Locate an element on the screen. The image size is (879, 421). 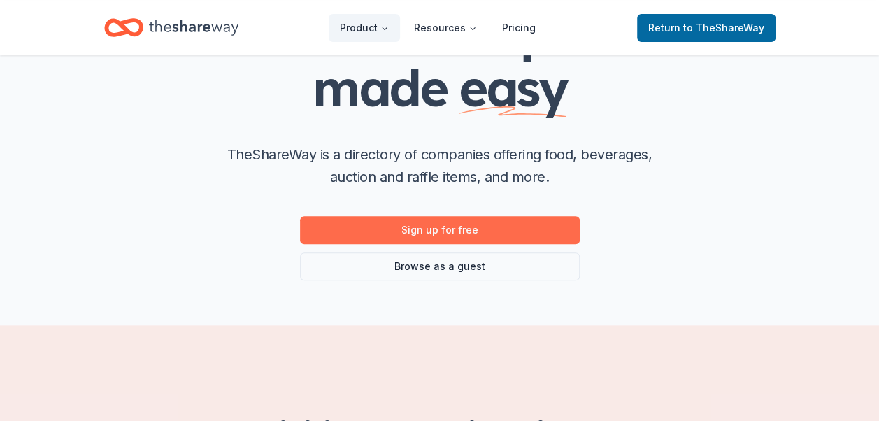
a: Home is located at coordinates (171, 27).